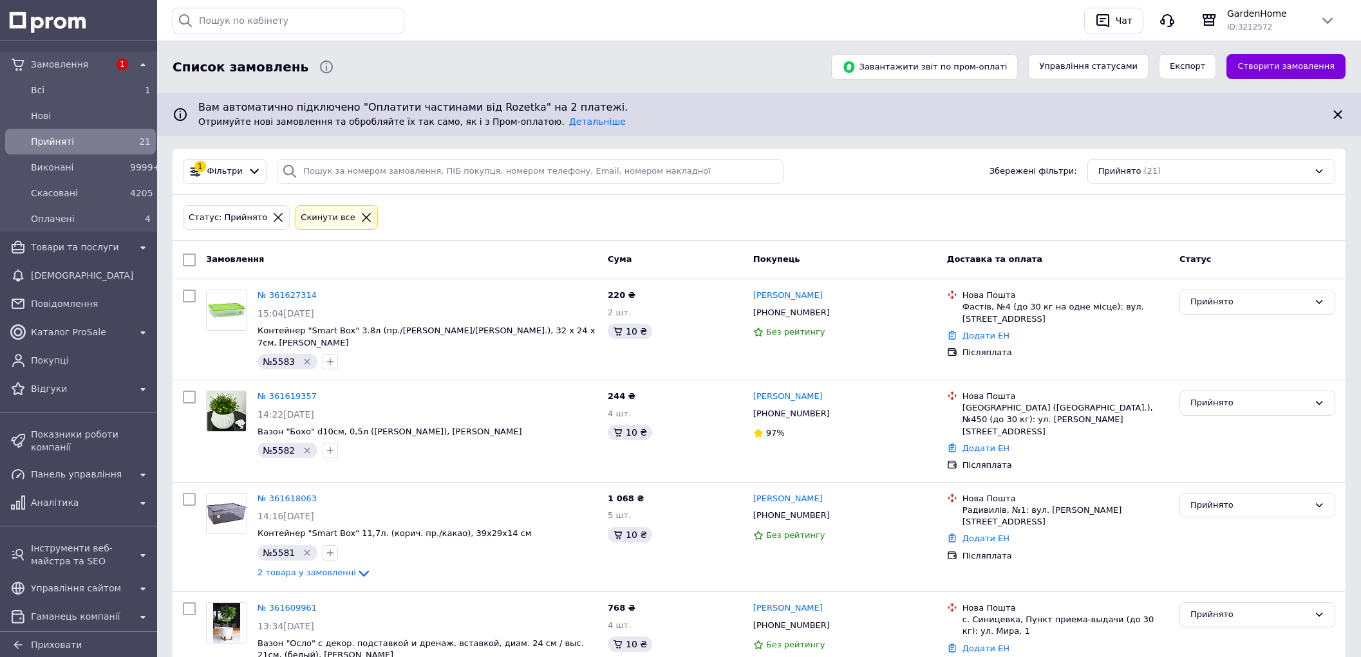 The width and height of the screenshot is (1361, 657). I want to click on span: №5582, so click(279, 451).